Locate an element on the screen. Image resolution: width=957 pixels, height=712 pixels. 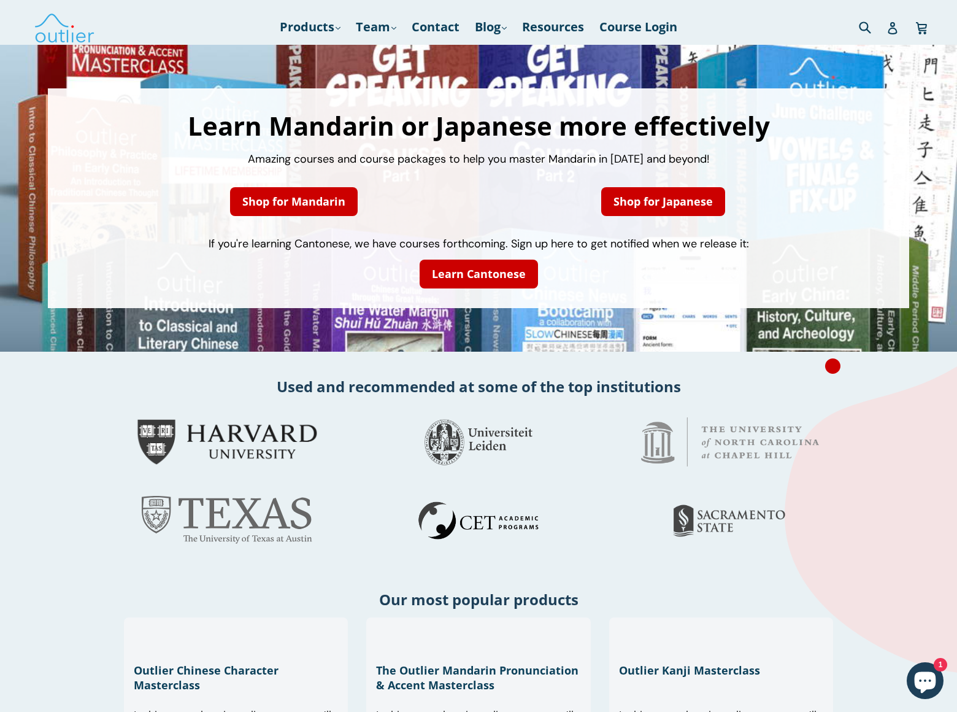
a: Team is located at coordinates (376, 27).